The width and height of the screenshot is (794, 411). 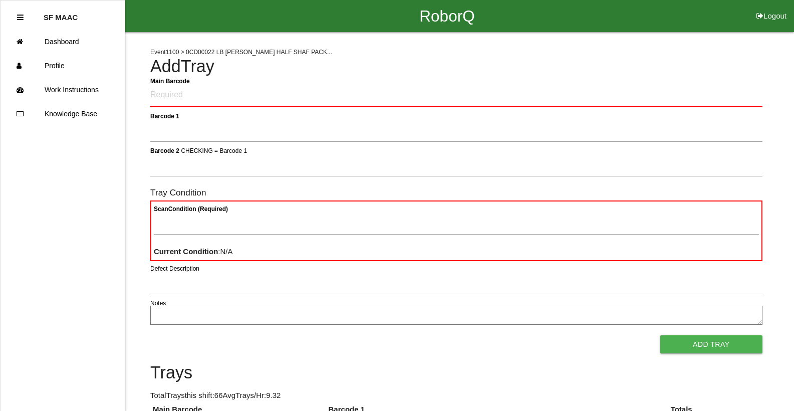 What do you see at coordinates (186, 251) in the screenshot?
I see `b: Current Condition` at bounding box center [186, 251].